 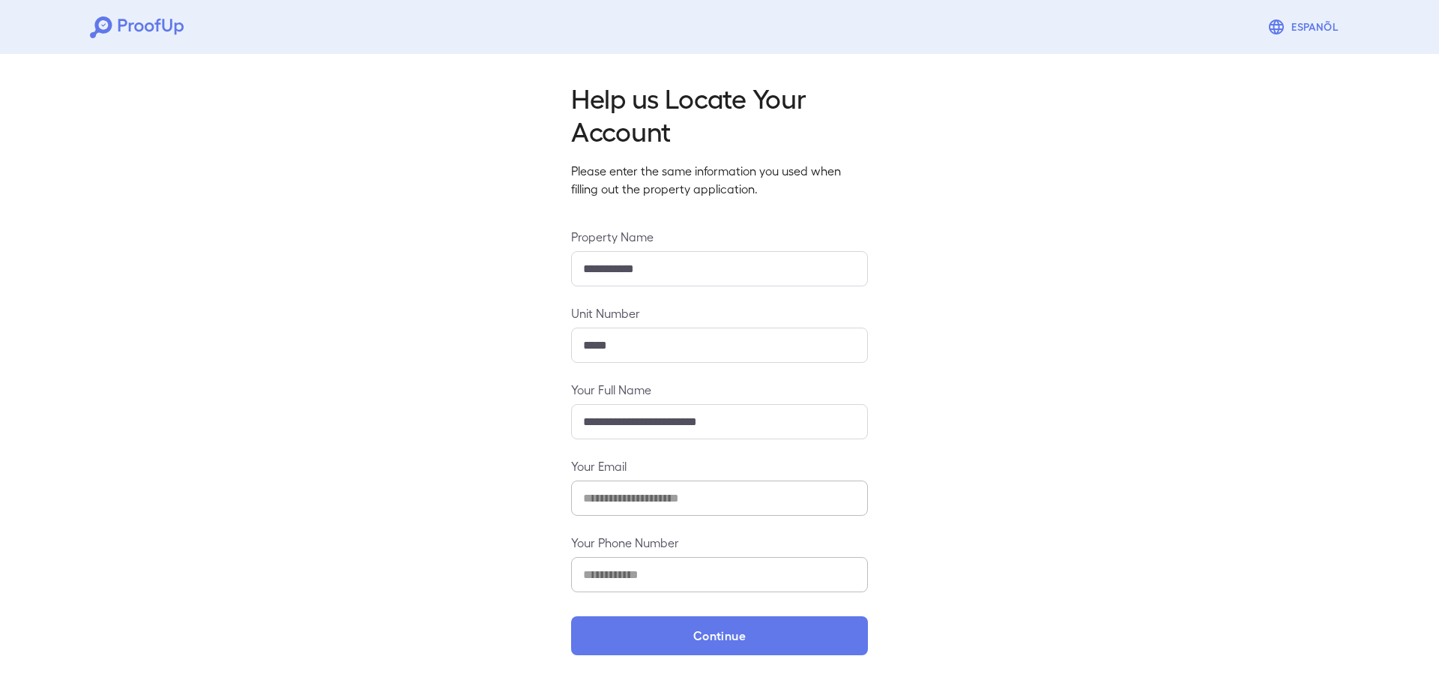 What do you see at coordinates (720, 636) in the screenshot?
I see `button: Continue` at bounding box center [720, 636].